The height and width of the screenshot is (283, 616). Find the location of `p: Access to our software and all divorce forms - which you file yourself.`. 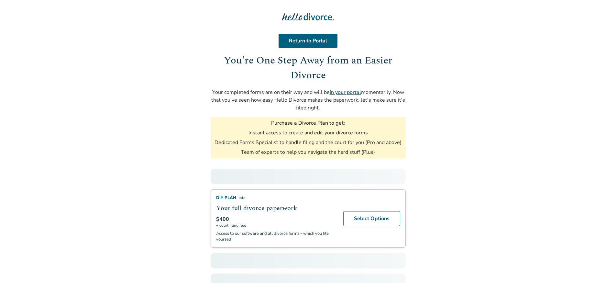

p: Access to our software and all divorce forms - which you file yourself. is located at coordinates (276, 236).